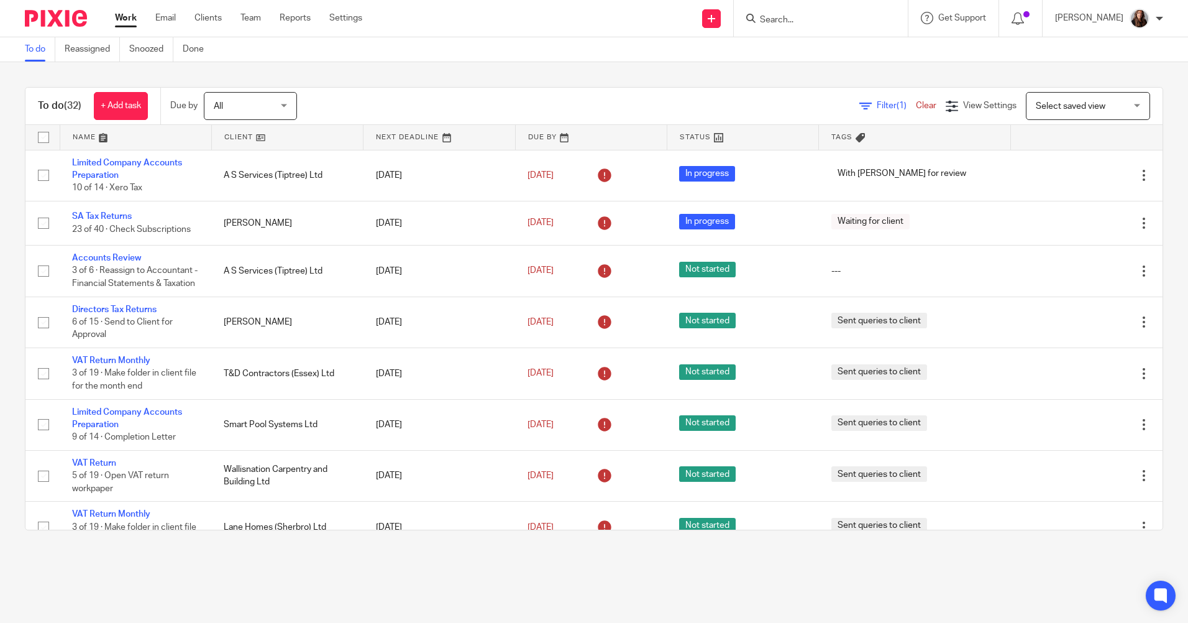 The height and width of the screenshot is (623, 1188). What do you see at coordinates (1071, 106) in the screenshot?
I see `span: Select saved view` at bounding box center [1071, 106].